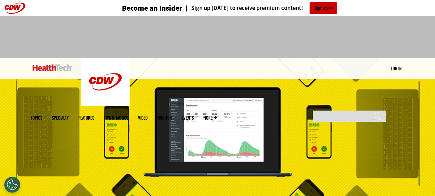 The height and width of the screenshot is (196, 435). Describe the element at coordinates (143, 118) in the screenshot. I see `a: Video` at that location.